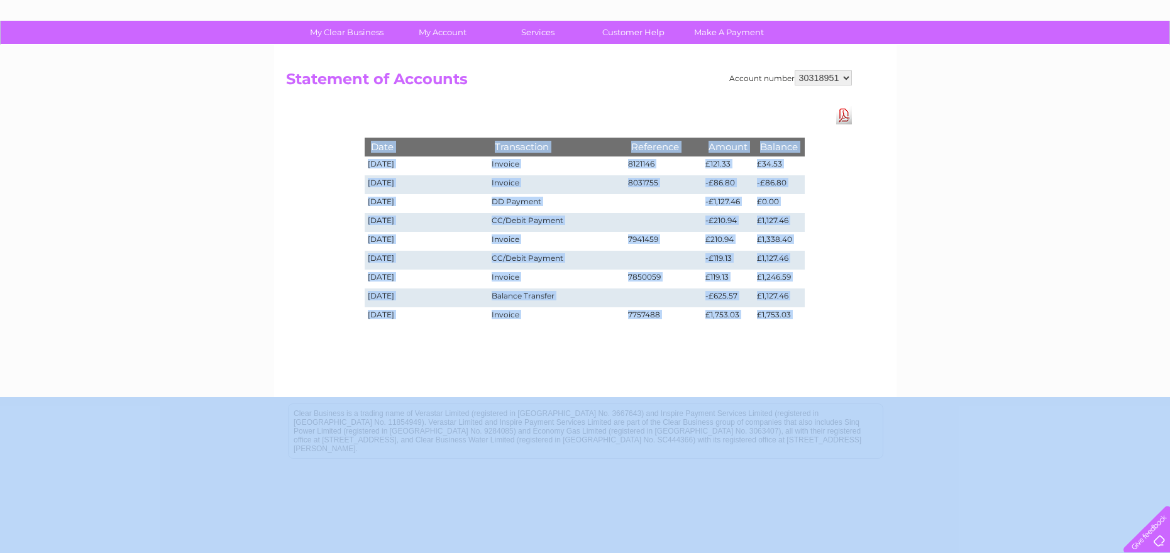 Image resolution: width=1170 pixels, height=553 pixels. What do you see at coordinates (346, 32) in the screenshot?
I see `a: My Clear Business` at bounding box center [346, 32].